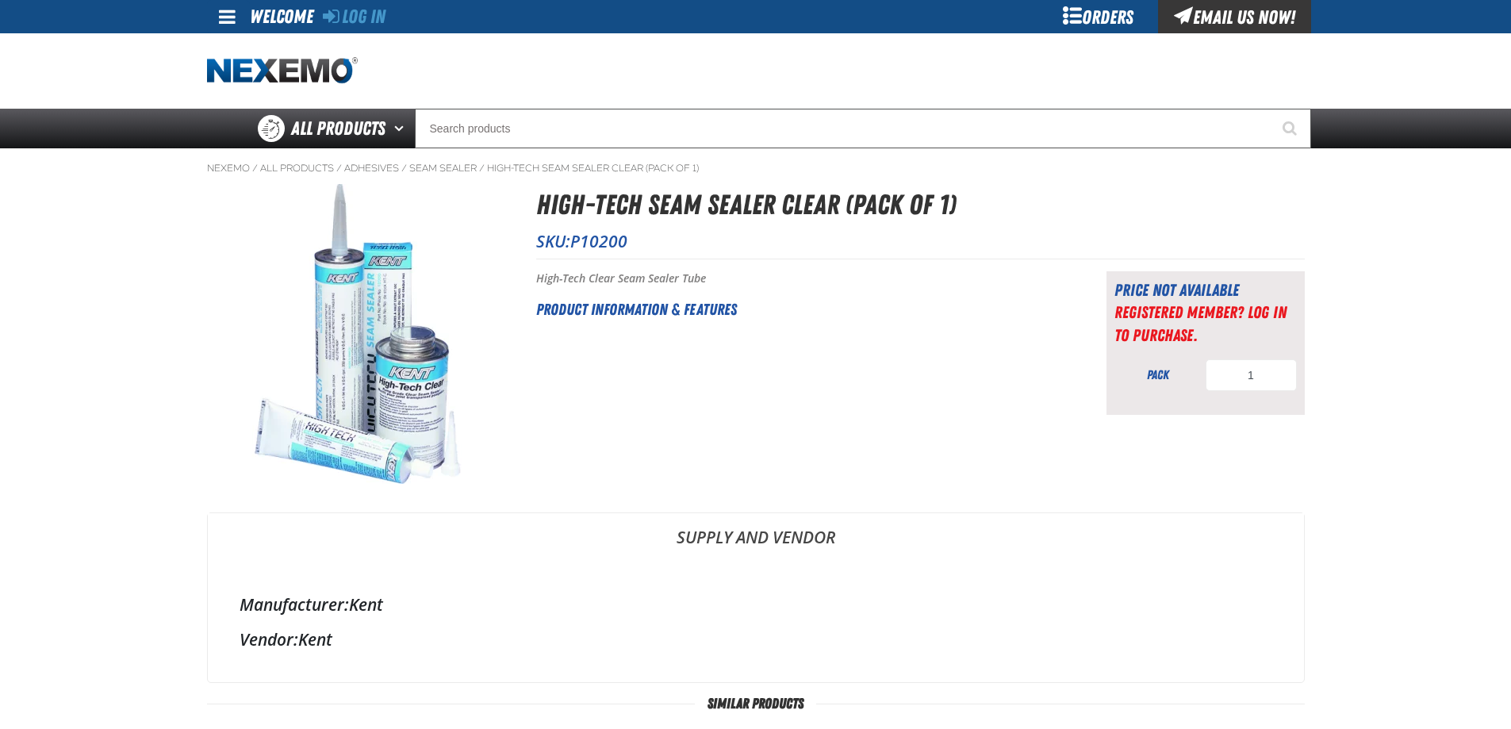 The width and height of the screenshot is (1511, 729). Describe the element at coordinates (801, 309) in the screenshot. I see `h2: Product Information & Features` at that location.